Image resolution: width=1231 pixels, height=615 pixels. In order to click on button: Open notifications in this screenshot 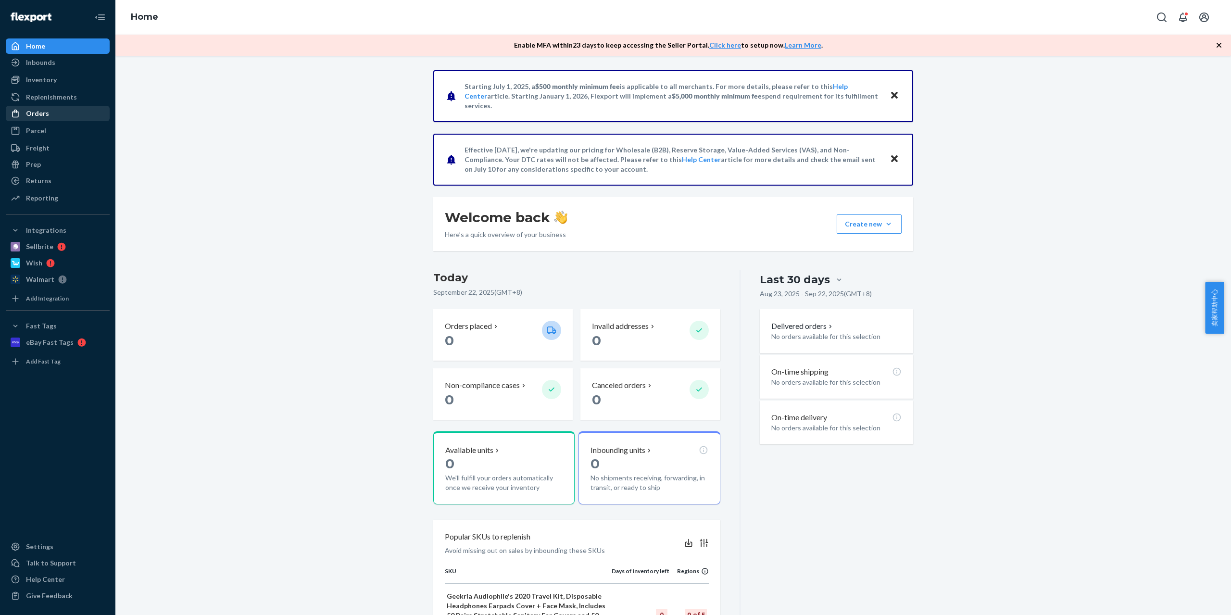, I will do `click(1183, 17)`.